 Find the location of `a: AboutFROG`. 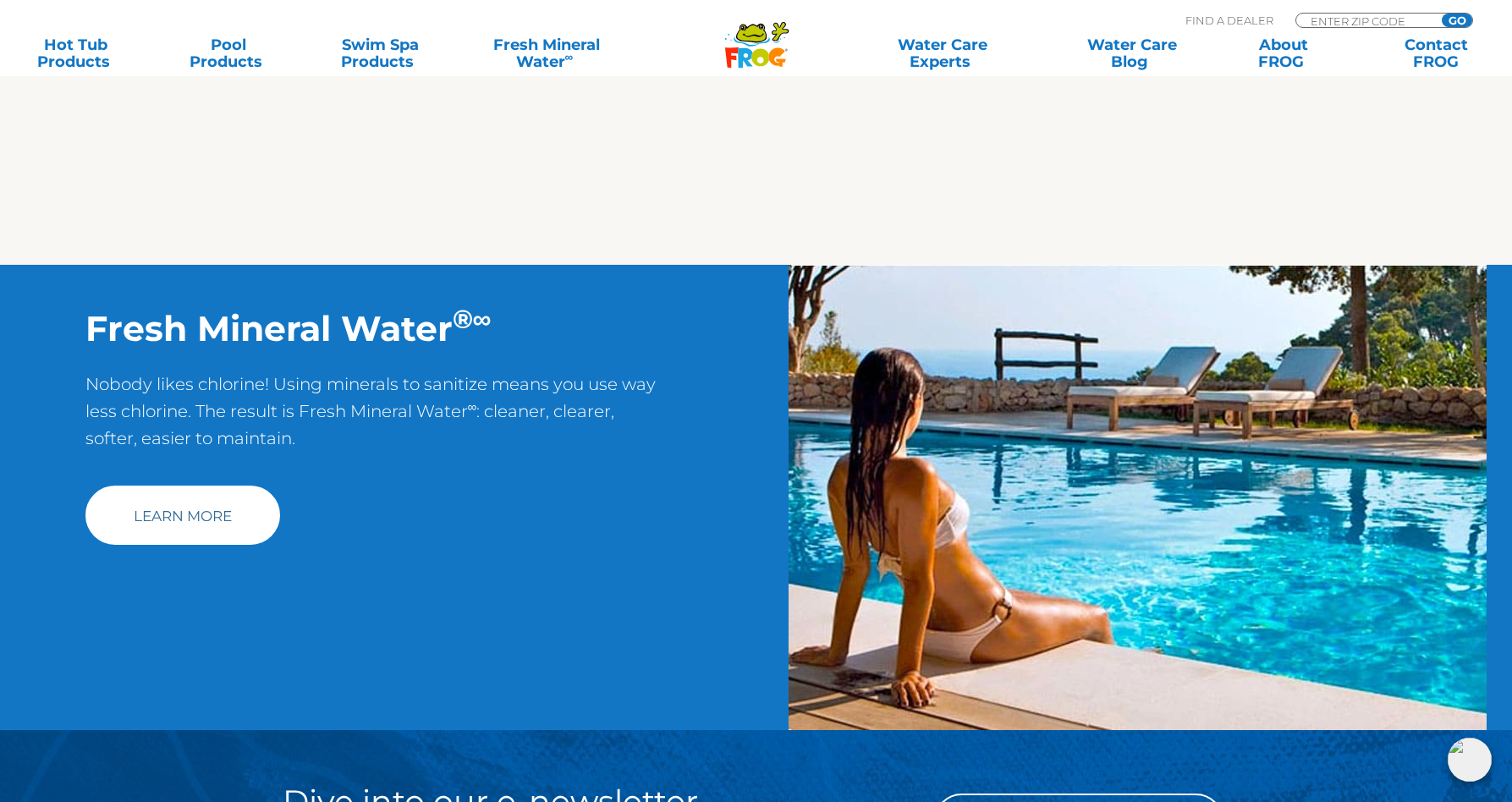

a: AboutFROG is located at coordinates (1284, 53).